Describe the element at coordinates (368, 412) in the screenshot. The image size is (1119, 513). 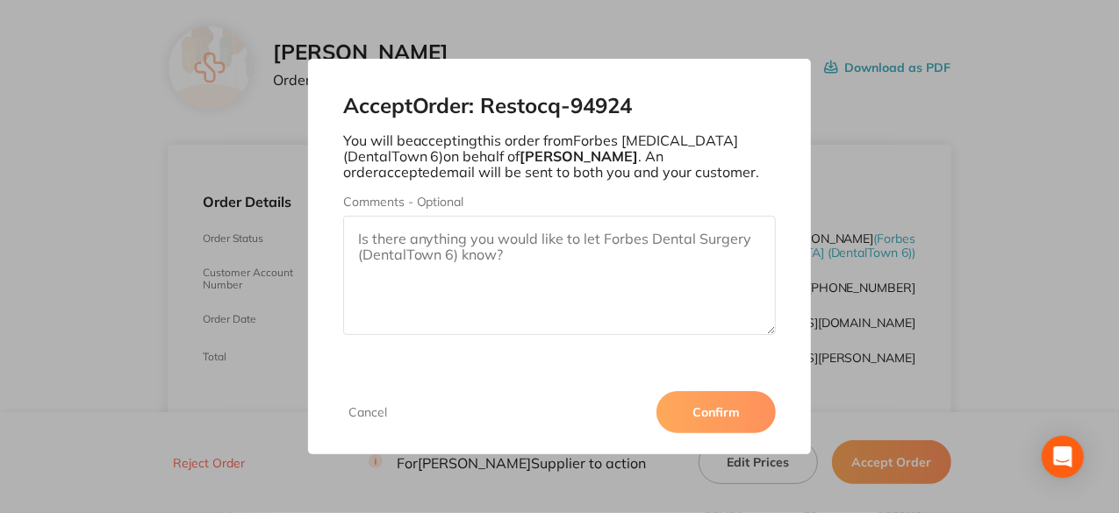
I see `button: Cancel` at that location.